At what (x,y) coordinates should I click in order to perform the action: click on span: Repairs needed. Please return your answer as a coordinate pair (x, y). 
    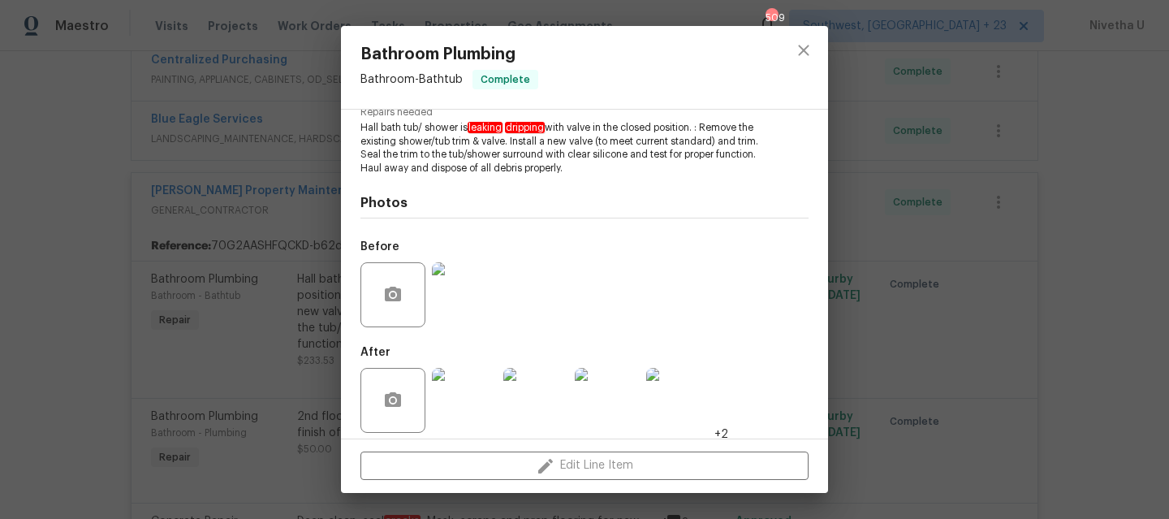
    Looking at the image, I should click on (584, 112).